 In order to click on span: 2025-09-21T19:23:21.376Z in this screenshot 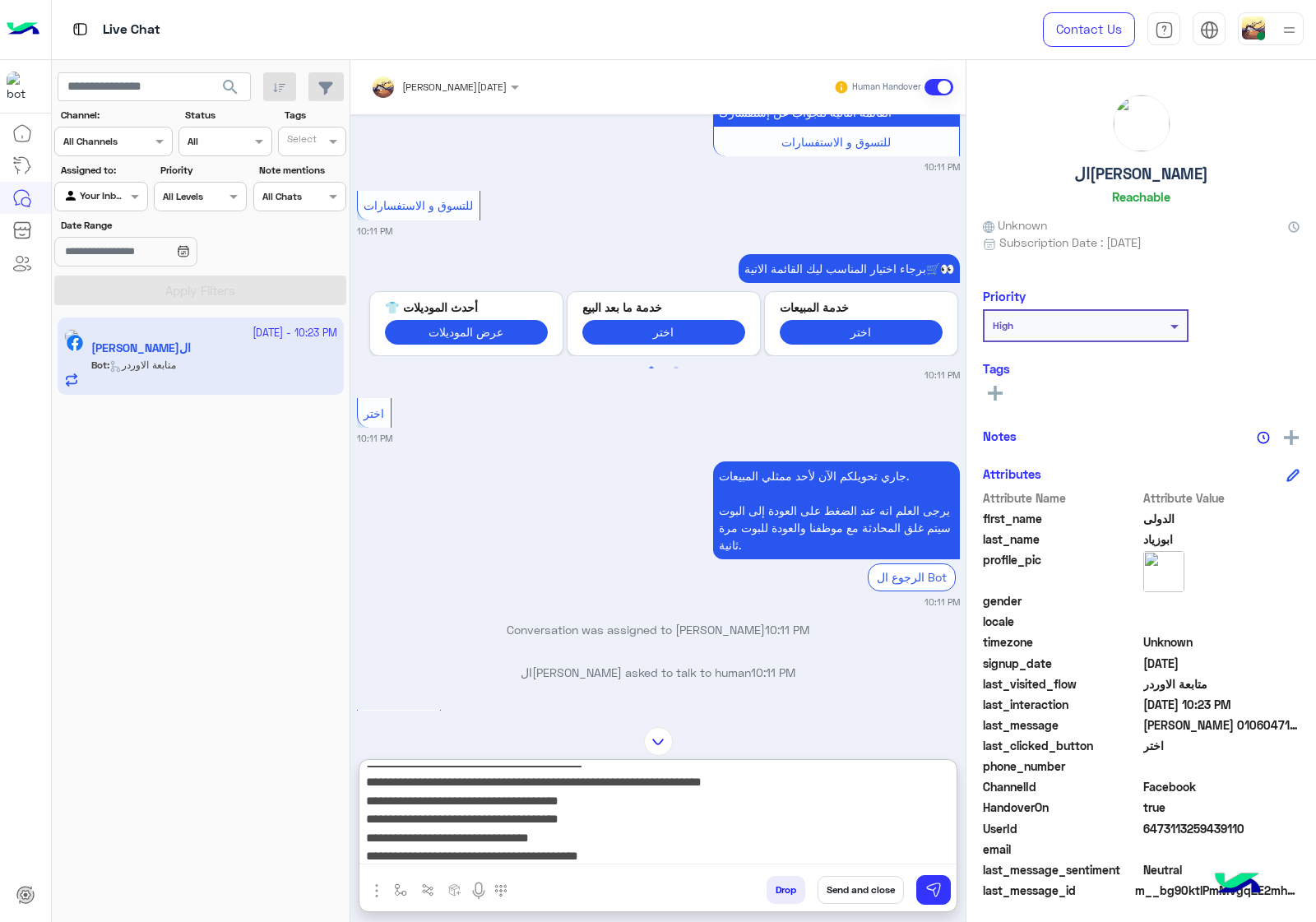, I will do `click(1221, 704)`.